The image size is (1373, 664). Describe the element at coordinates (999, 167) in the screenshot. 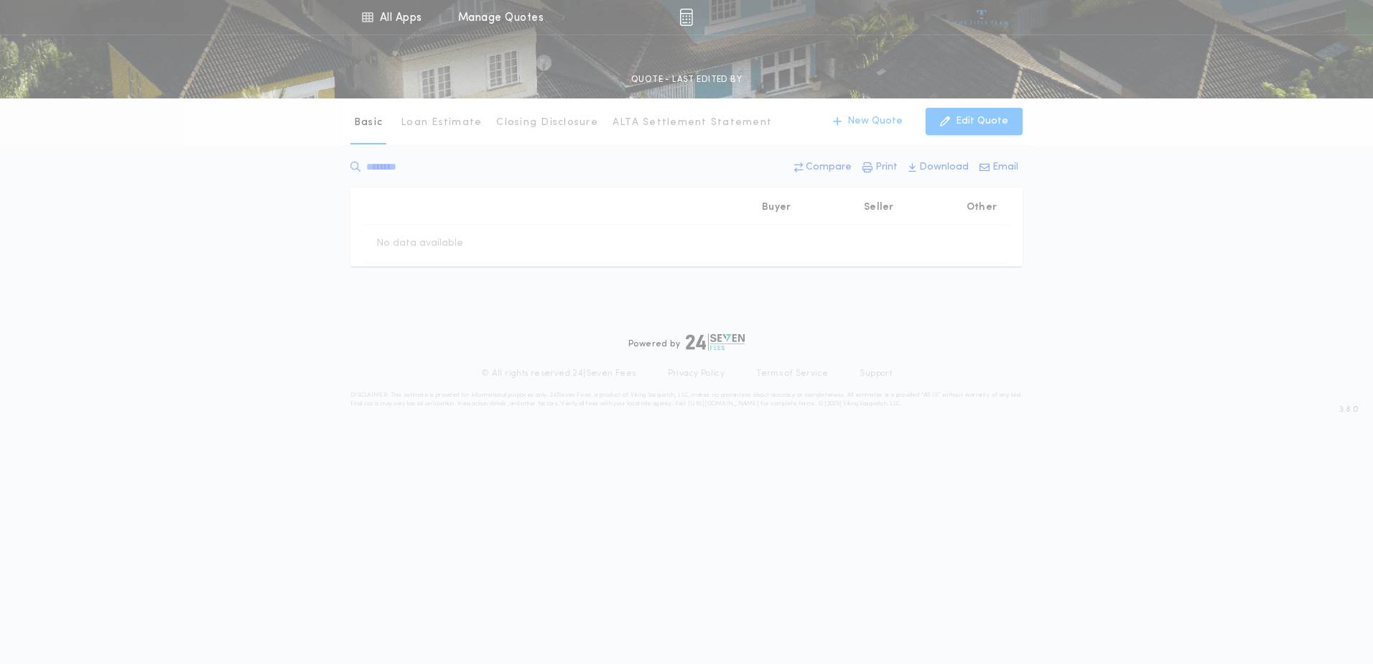

I see `button: Email` at that location.